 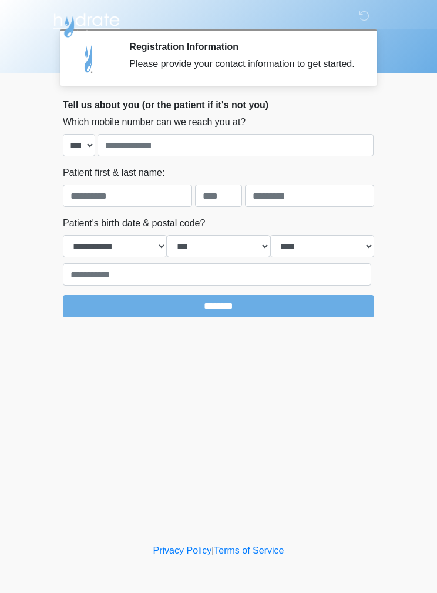 I want to click on img: Hydrate IV Bar - Flagstaff Logo, so click(x=86, y=24).